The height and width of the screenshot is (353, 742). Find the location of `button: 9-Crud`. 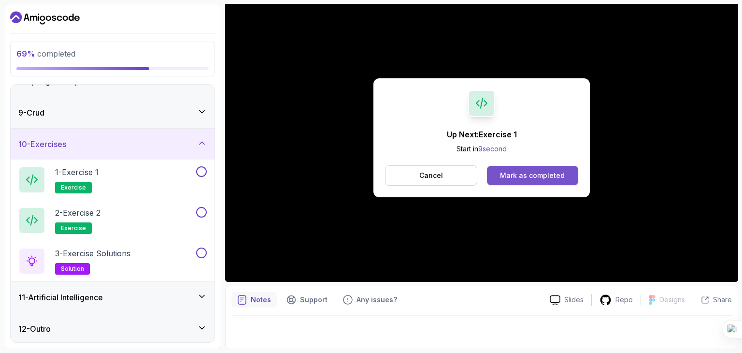

button: 9-Crud is located at coordinates (113, 113).